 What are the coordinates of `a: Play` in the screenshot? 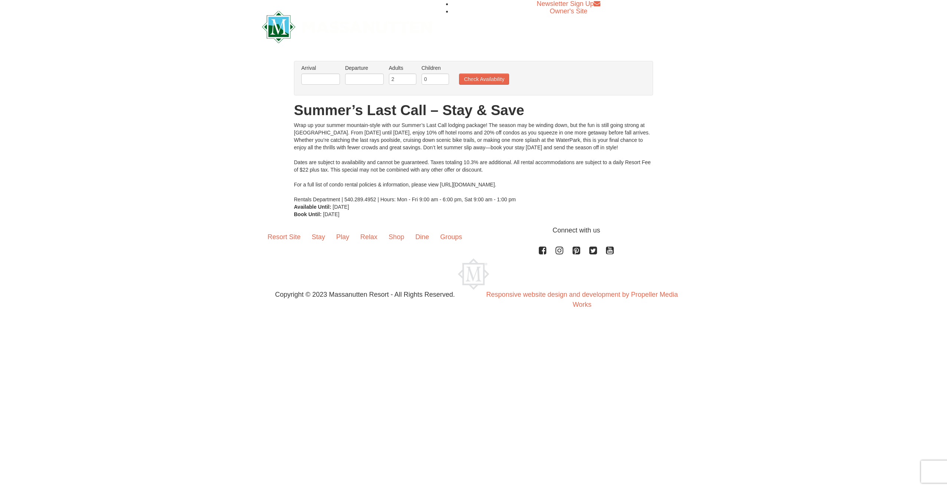 It's located at (343, 237).